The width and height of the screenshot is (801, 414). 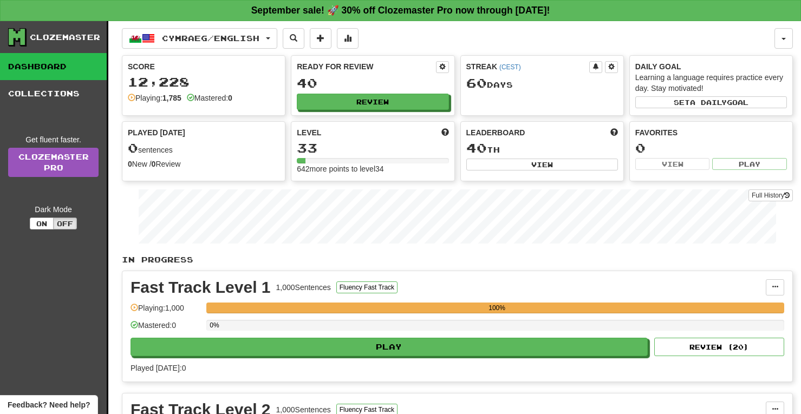 I want to click on button: More stats, so click(x=348, y=38).